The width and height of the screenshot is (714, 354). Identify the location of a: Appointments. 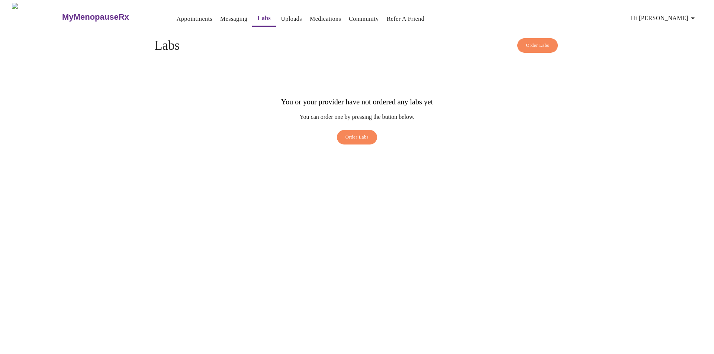
(195, 19).